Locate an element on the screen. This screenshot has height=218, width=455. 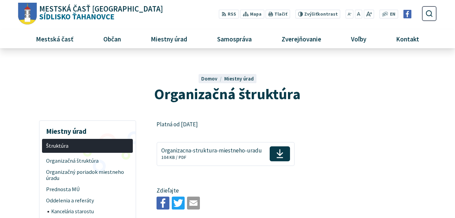
a: RSS is located at coordinates (229, 14).